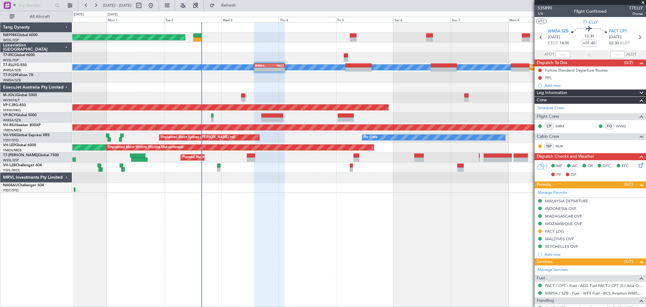  What do you see at coordinates (594, 285) in the screenshot?
I see `a: FACT / CPT - Fuel - AEG Fuel FACT / CPT (EJ Asia Only)` at bounding box center [594, 285].